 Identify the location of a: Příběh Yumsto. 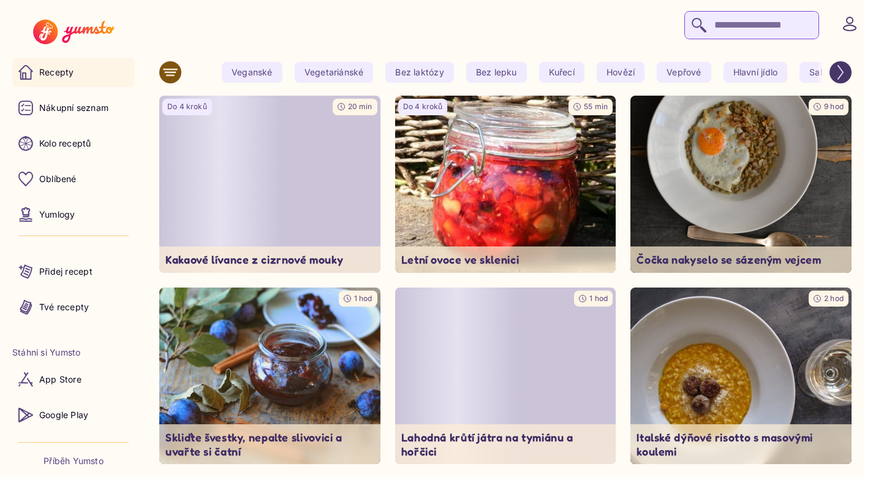
(74, 461).